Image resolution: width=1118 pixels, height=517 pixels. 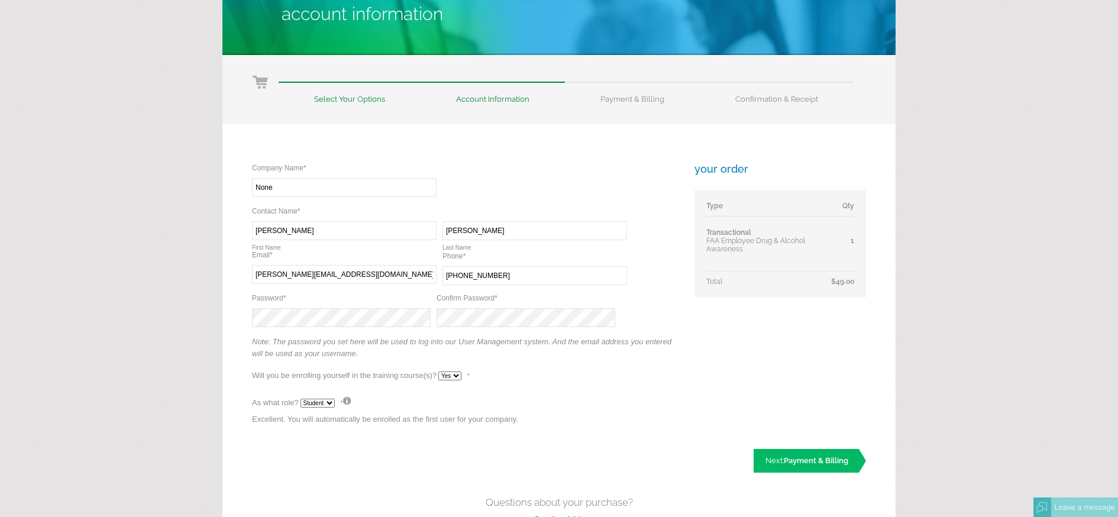 What do you see at coordinates (1042, 507) in the screenshot?
I see `img: Offline` at bounding box center [1042, 507].